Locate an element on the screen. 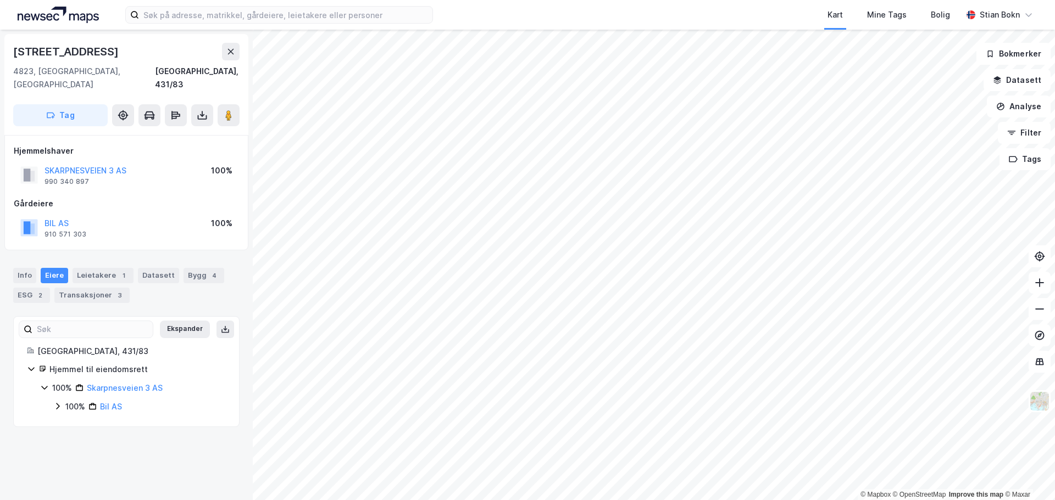  div: 2 is located at coordinates (40, 296).